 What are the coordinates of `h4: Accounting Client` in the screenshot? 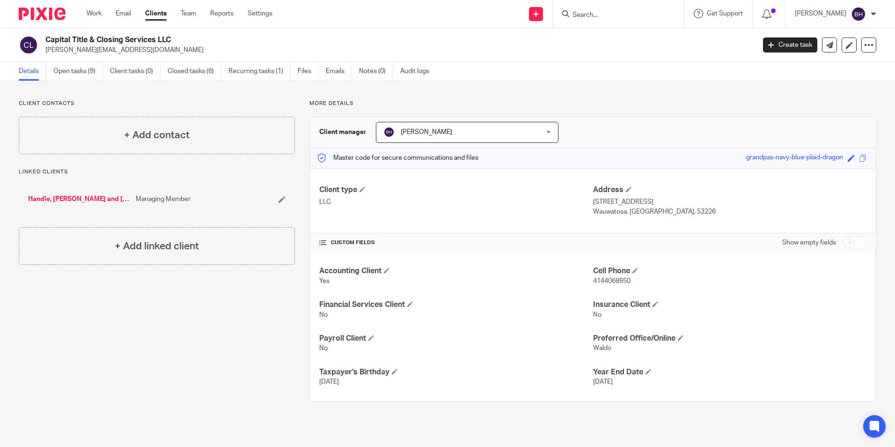 It's located at (456, 271).